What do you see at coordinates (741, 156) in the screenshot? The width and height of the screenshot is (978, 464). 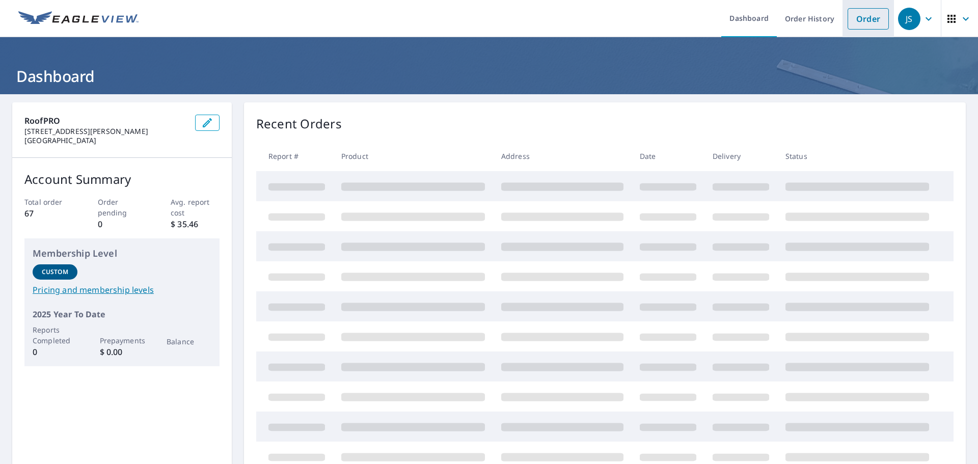 I see `th: Delivery` at bounding box center [741, 156].